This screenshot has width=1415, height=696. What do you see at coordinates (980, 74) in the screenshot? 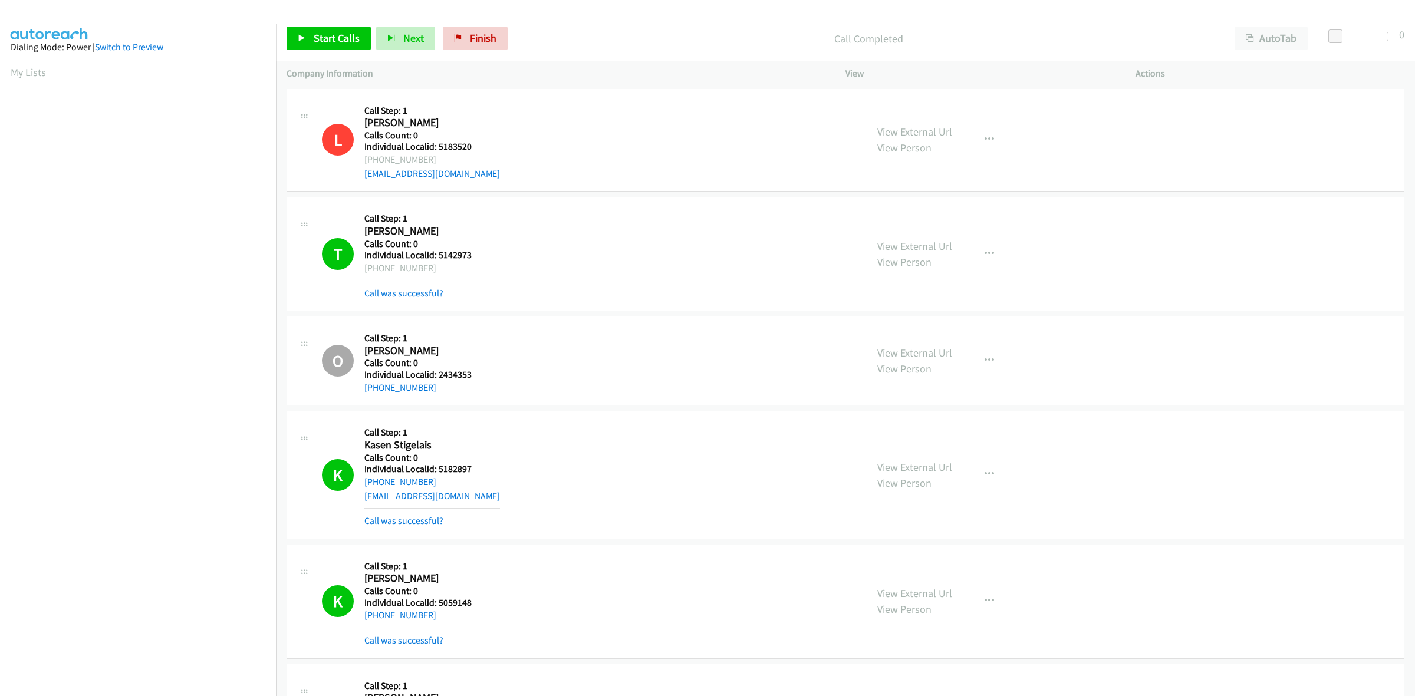
I see `p: View` at bounding box center [980, 74].